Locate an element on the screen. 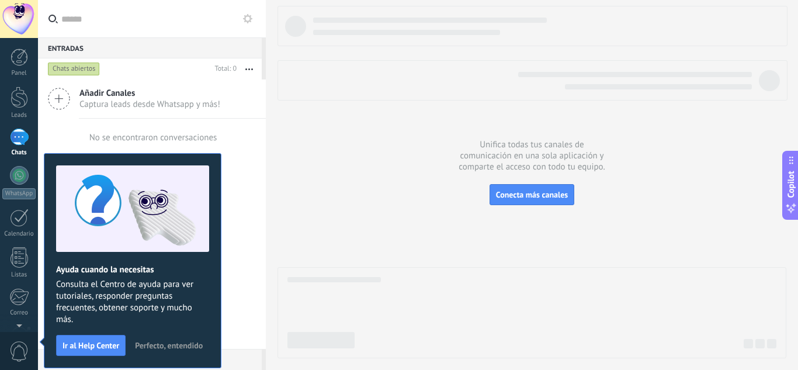  span: Añadir Canales is located at coordinates (149, 93).